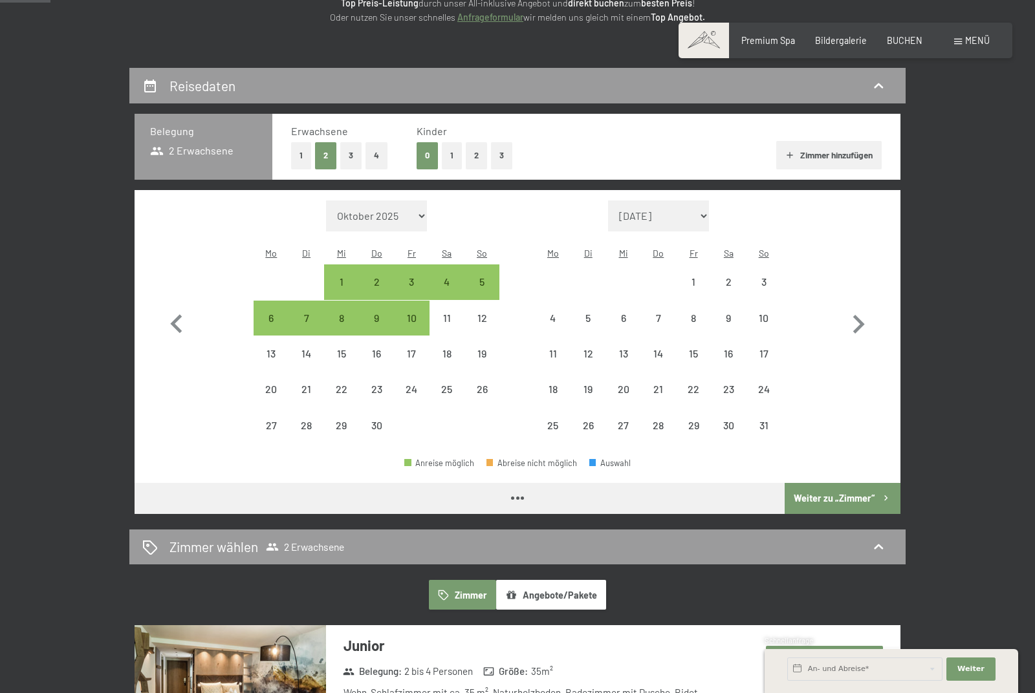  What do you see at coordinates (447, 354) in the screenshot?
I see `div: Sat Apr 18 2026` at bounding box center [447, 354].